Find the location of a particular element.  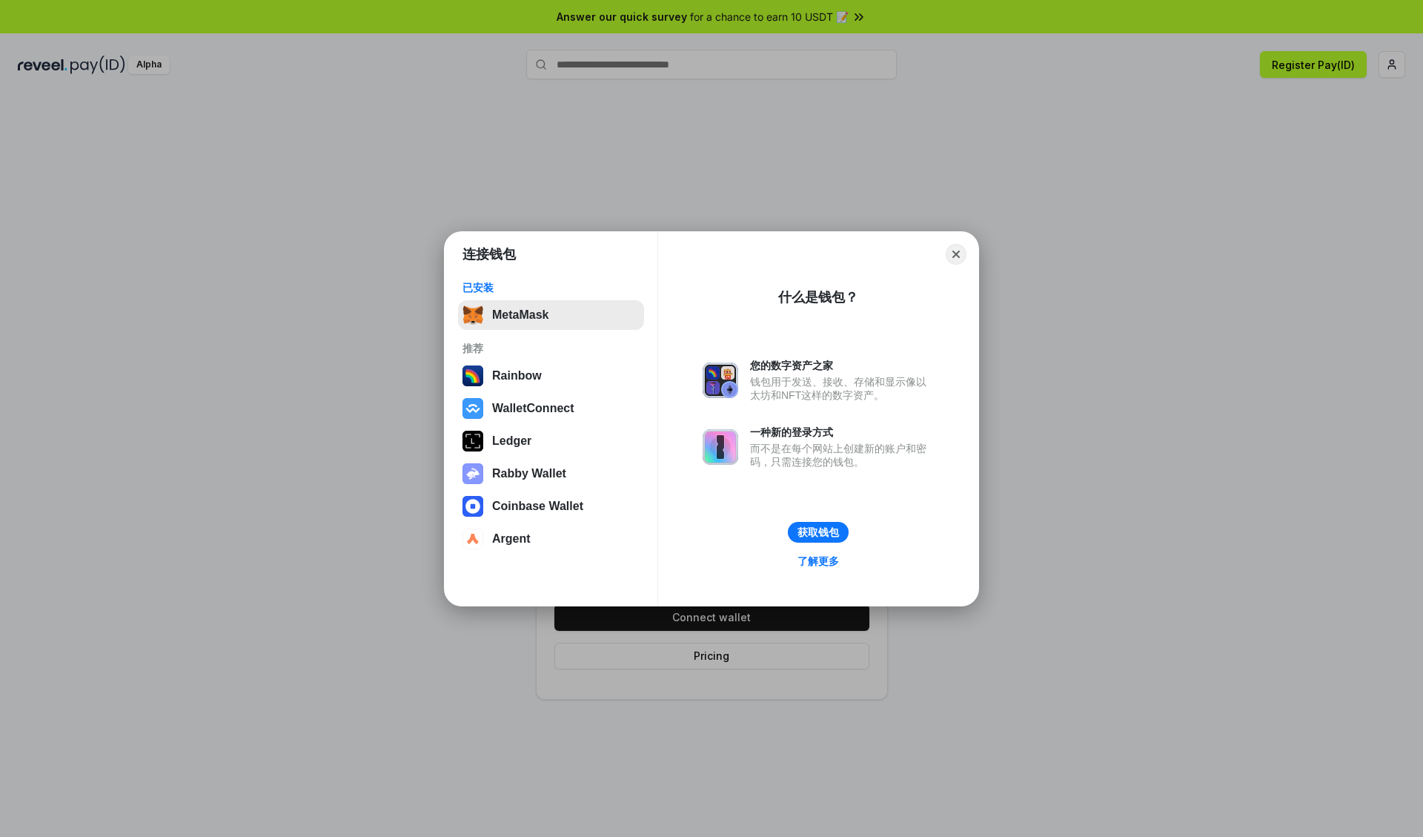

button: Ledger is located at coordinates (551, 441).